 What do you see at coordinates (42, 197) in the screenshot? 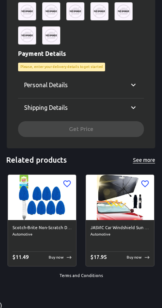
I see `img: Scotch-Brite Non-Scratch Dishwand Kit, Includes 1 Wand &amp; 7 Refill Pads, Keep Hands Out of the...` at bounding box center [42, 197].